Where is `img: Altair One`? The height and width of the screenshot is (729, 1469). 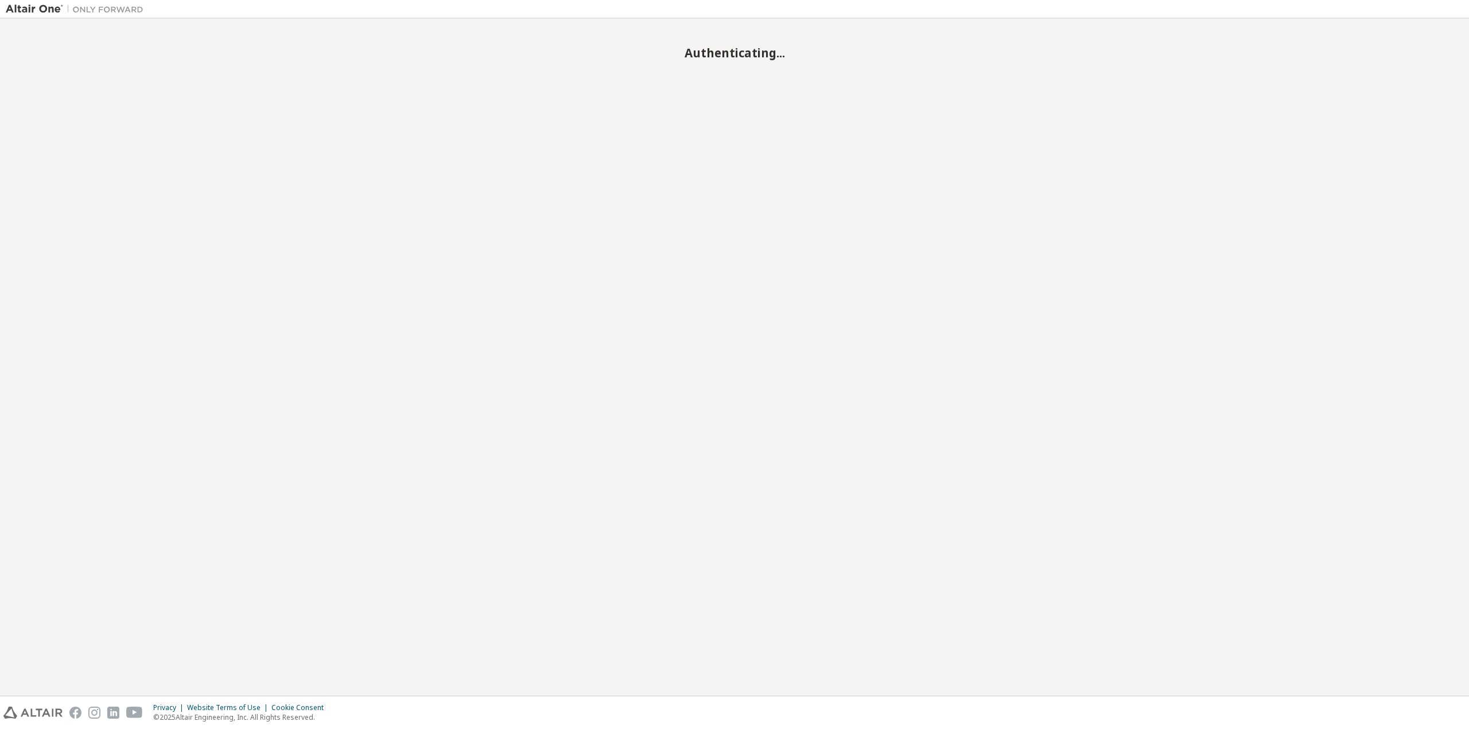
img: Altair One is located at coordinates (77, 9).